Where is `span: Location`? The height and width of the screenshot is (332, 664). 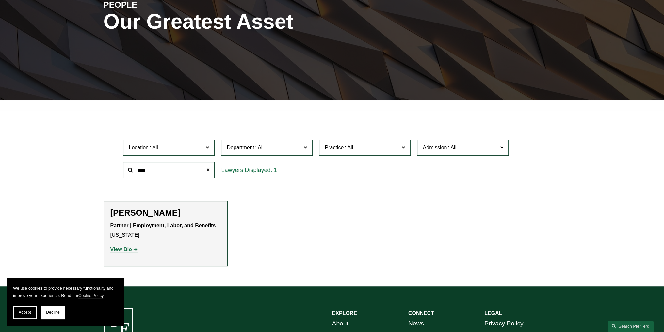 span: Location is located at coordinates (138, 148).